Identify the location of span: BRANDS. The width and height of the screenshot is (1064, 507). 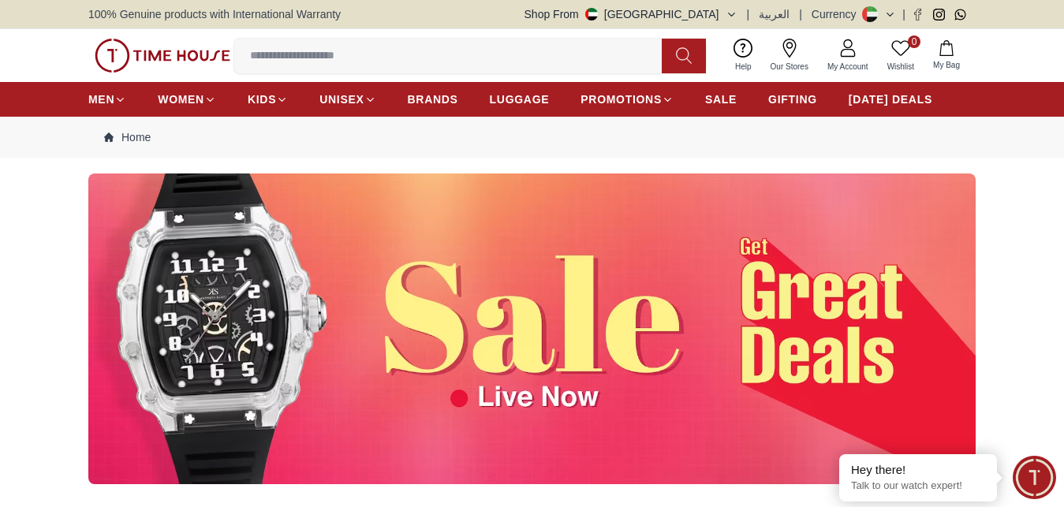
(433, 99).